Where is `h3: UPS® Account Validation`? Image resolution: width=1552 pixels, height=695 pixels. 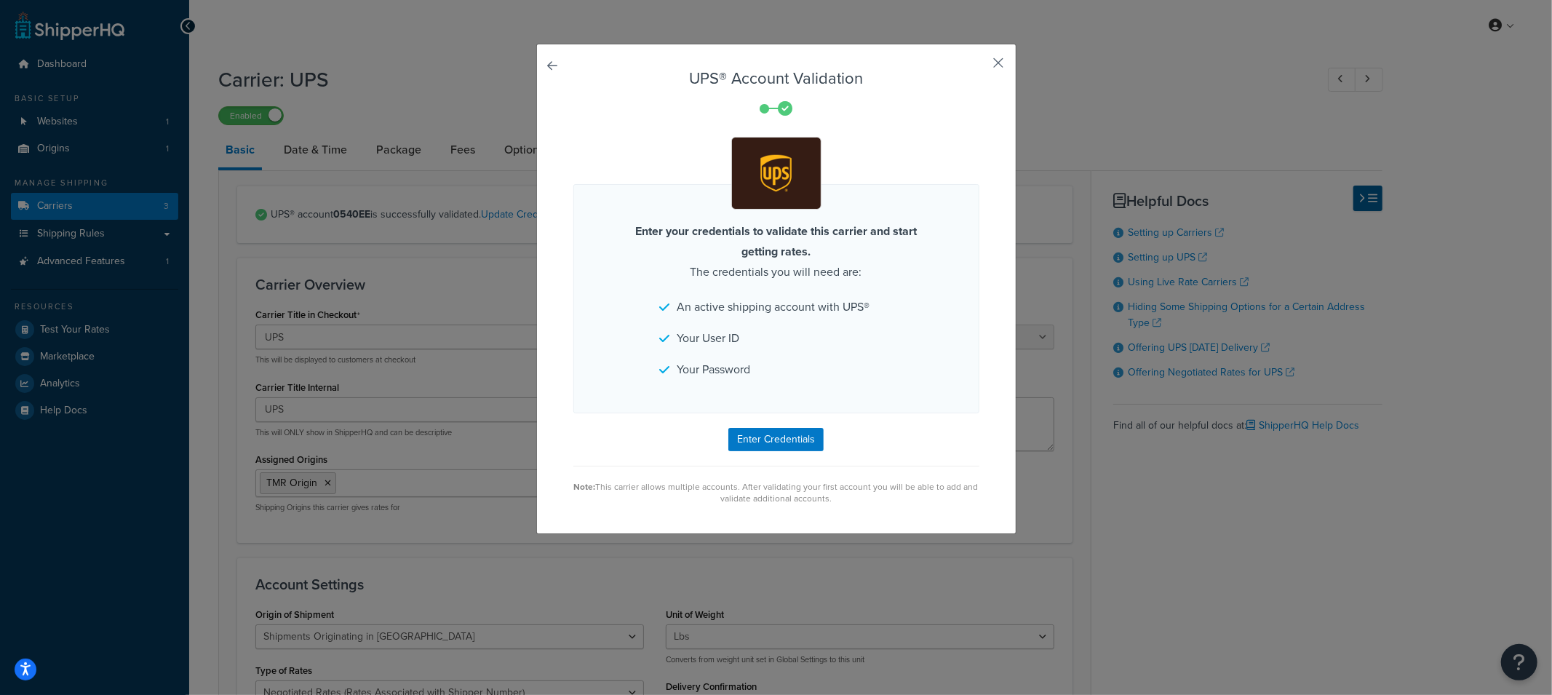
h3: UPS® Account Validation is located at coordinates (776, 79).